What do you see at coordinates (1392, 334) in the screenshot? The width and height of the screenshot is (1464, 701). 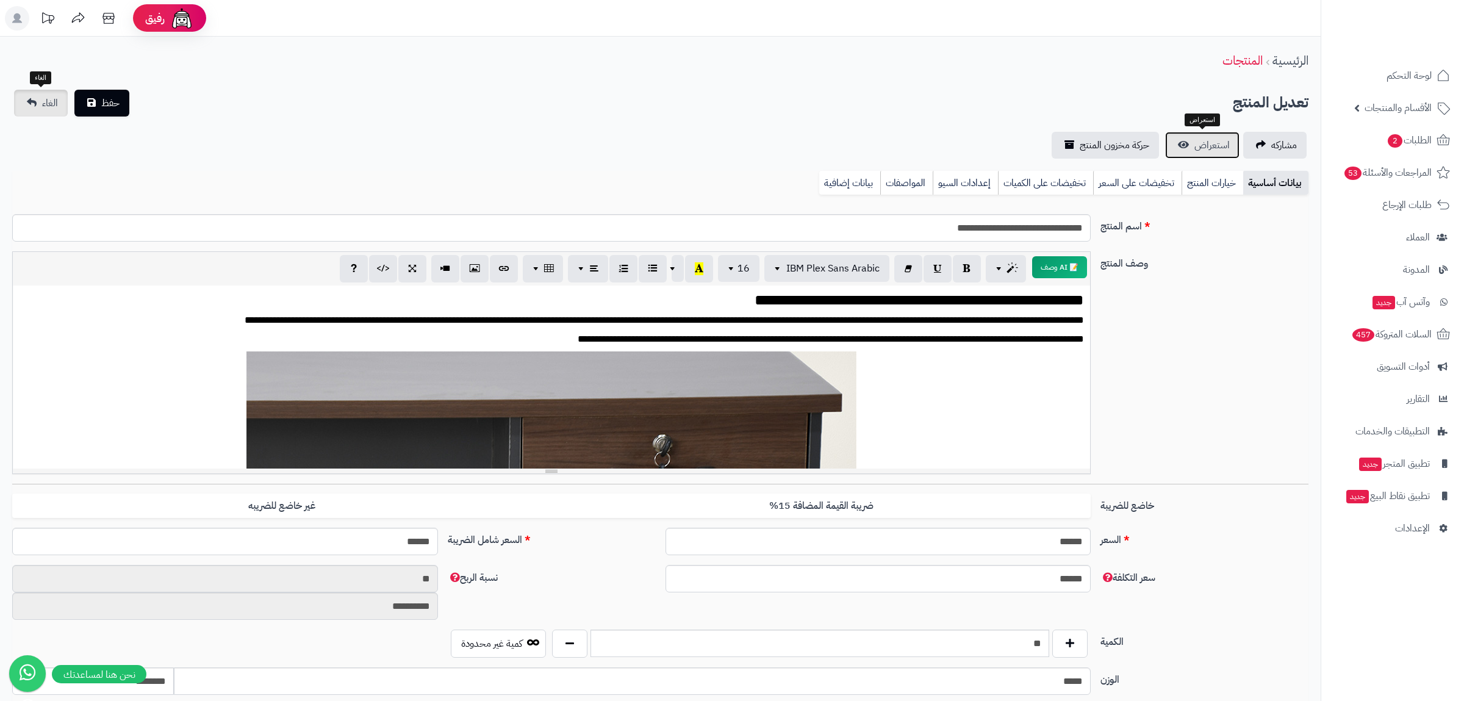 I see `span: السلات المتروكة` at bounding box center [1392, 334].